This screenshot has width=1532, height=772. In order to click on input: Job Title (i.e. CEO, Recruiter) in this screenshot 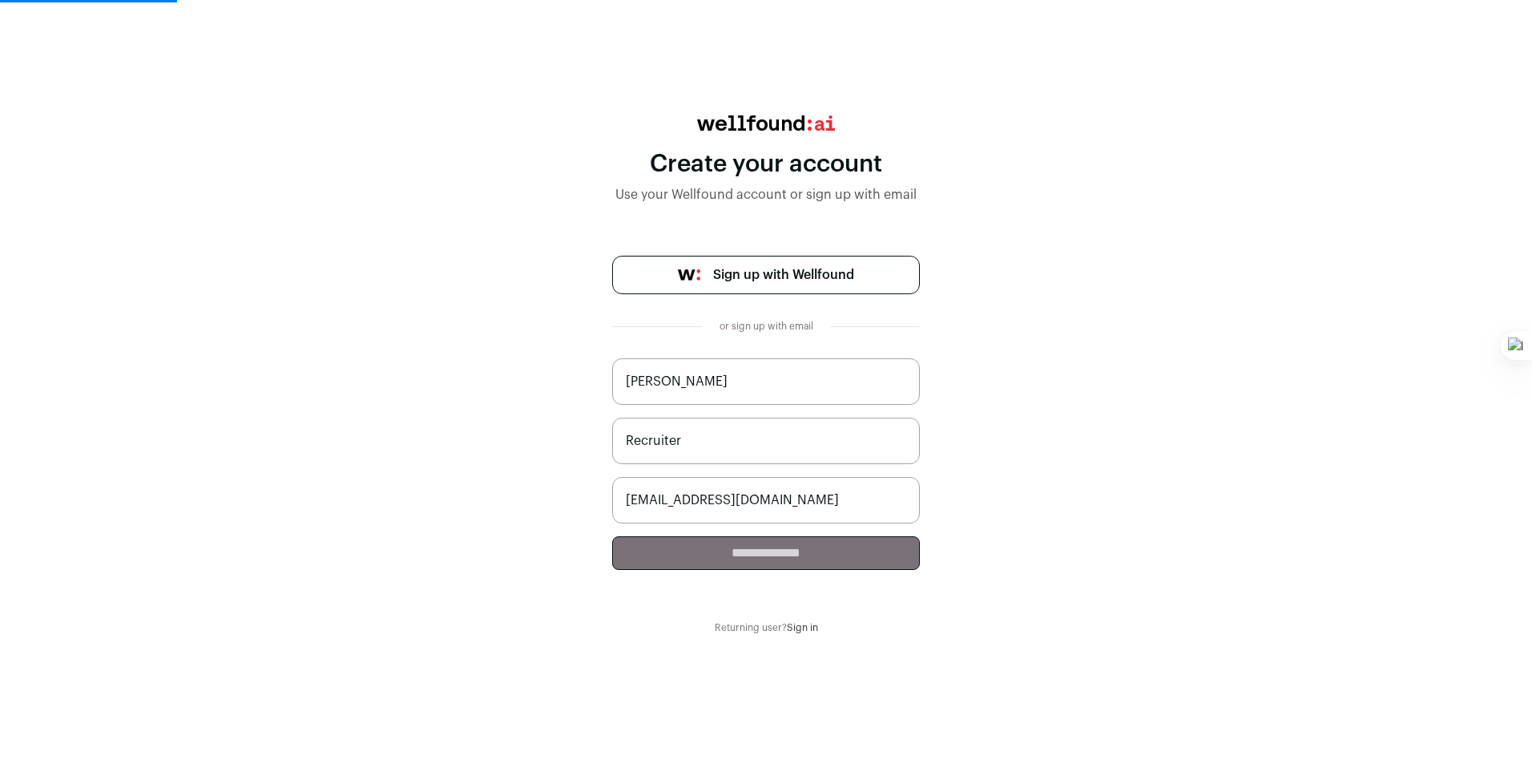, I will do `click(766, 441)`.